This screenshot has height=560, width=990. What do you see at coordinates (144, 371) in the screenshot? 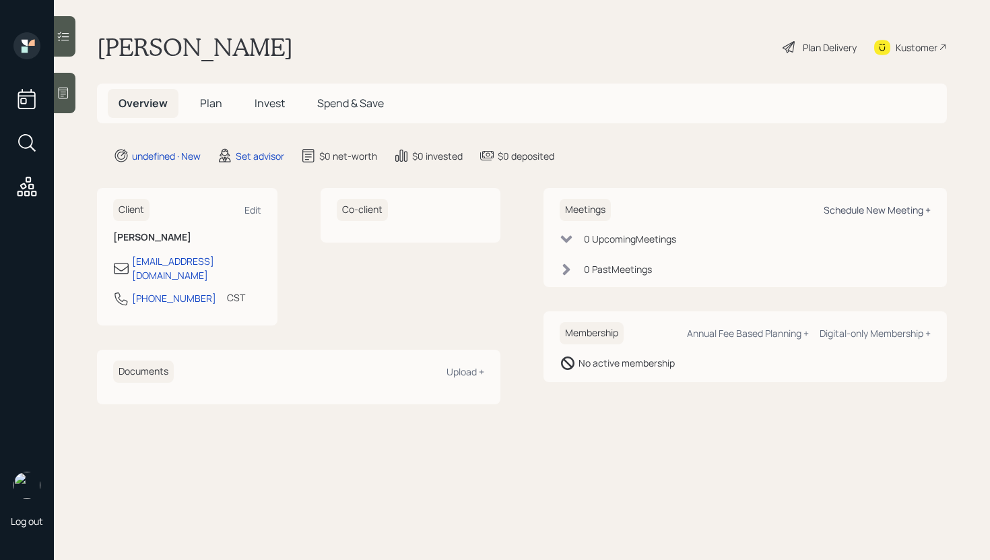
I see `h6: Documents` at bounding box center [144, 371].